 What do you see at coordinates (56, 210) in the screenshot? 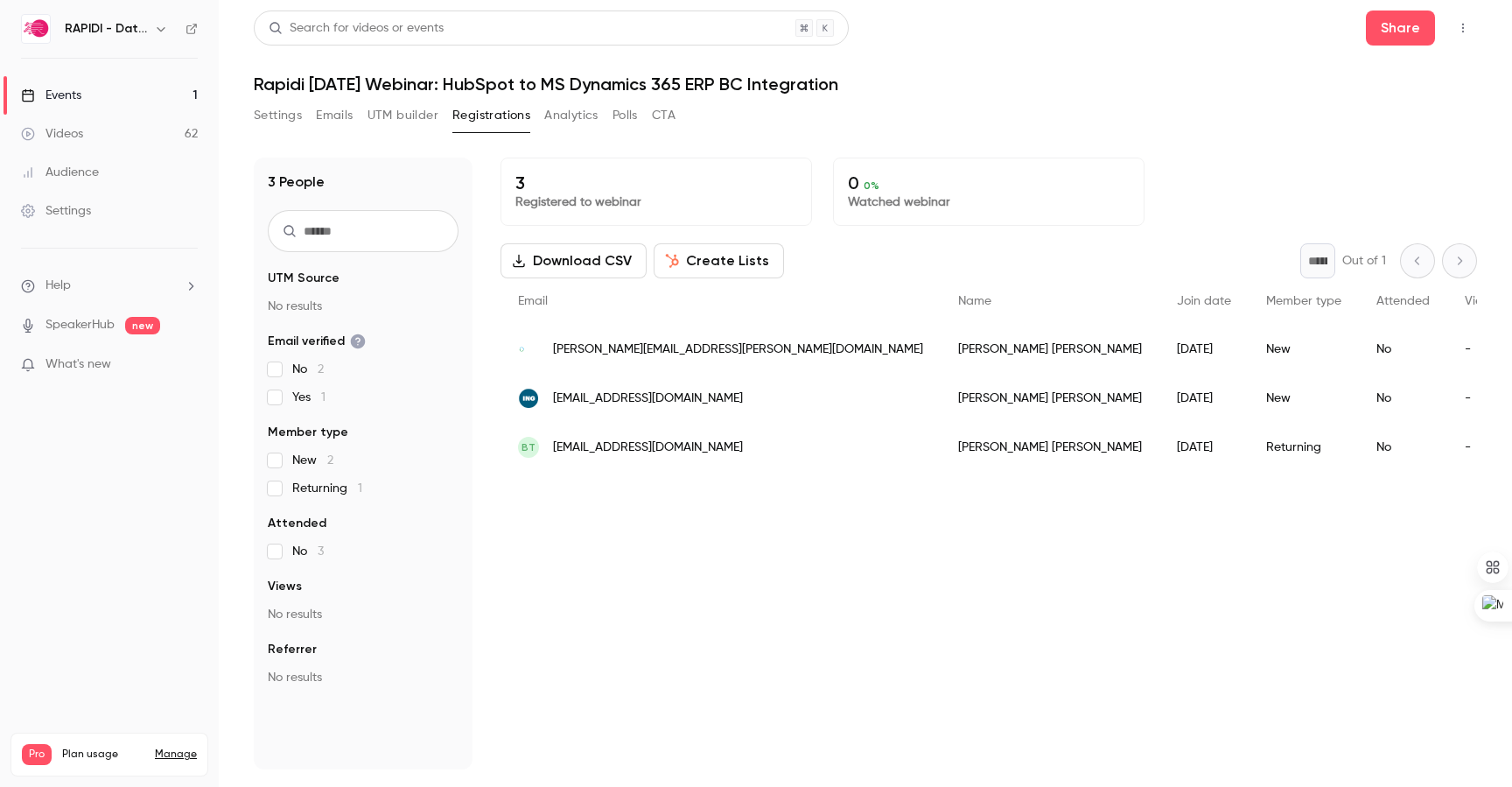
I see `div: Settings` at bounding box center [56, 210].